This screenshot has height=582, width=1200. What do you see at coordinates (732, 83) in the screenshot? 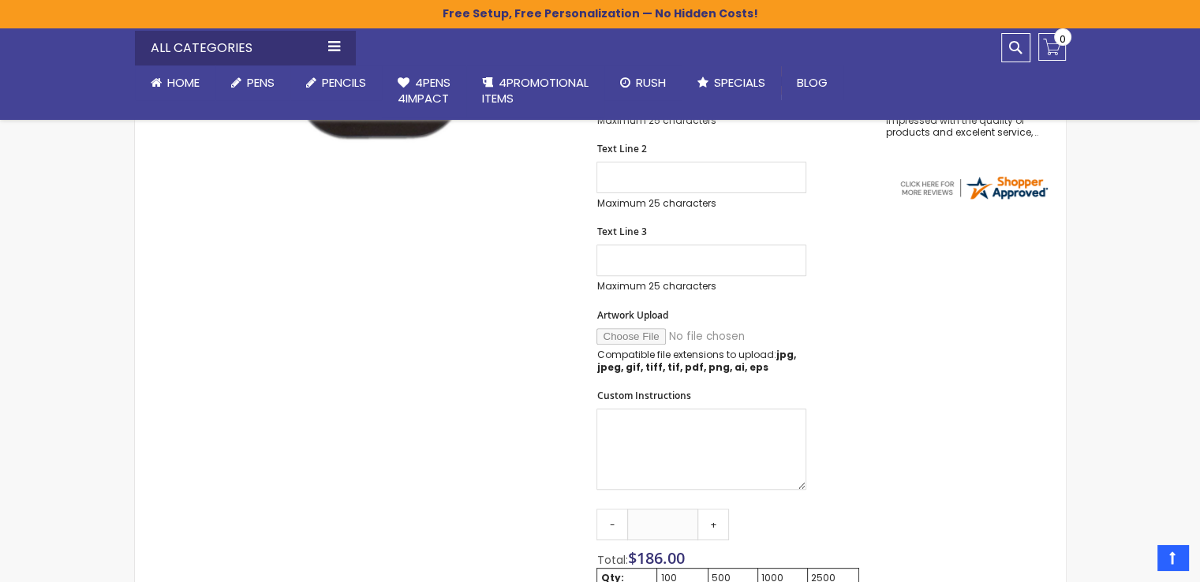
I see `a: Specials` at bounding box center [732, 83].